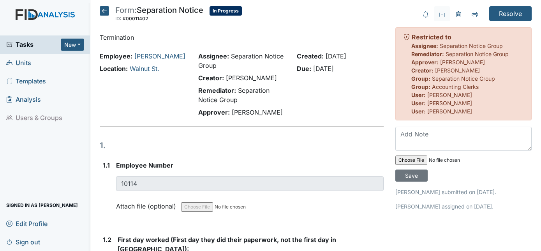 The height and width of the screenshot is (251, 541). Describe the element at coordinates (242, 37) in the screenshot. I see `p: Termination` at that location.